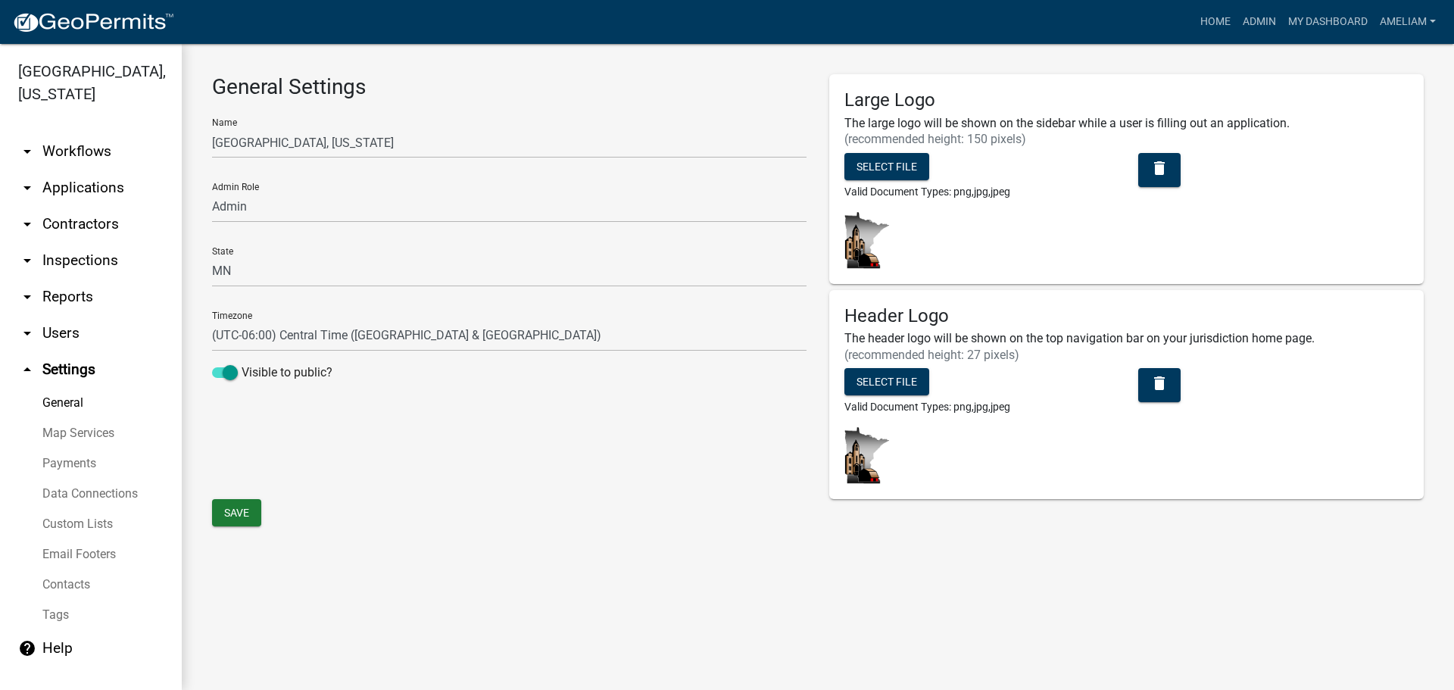 Image resolution: width=1454 pixels, height=690 pixels. What do you see at coordinates (1259, 22) in the screenshot?
I see `a: Admin` at bounding box center [1259, 22].